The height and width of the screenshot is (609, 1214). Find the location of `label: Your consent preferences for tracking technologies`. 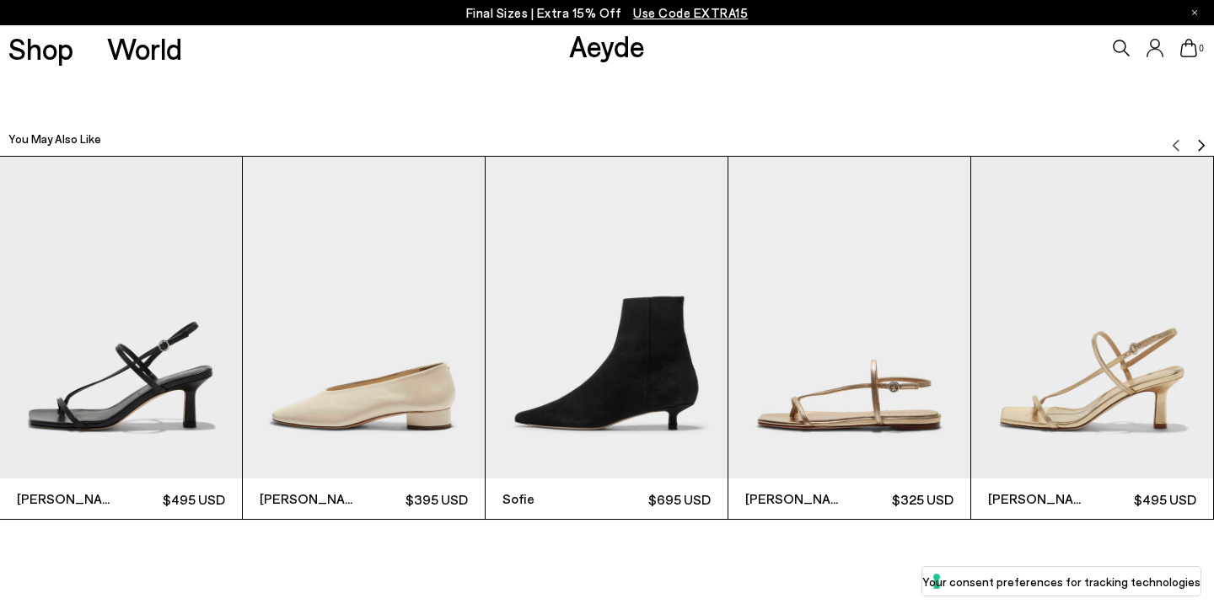

label: Your consent preferences for tracking technologies is located at coordinates (1061, 582).